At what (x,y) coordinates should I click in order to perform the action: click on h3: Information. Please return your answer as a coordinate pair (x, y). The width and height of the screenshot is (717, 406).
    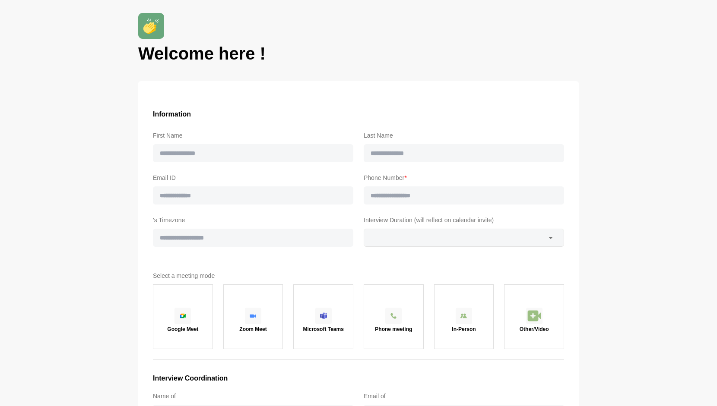
    Looking at the image, I should click on (358, 114).